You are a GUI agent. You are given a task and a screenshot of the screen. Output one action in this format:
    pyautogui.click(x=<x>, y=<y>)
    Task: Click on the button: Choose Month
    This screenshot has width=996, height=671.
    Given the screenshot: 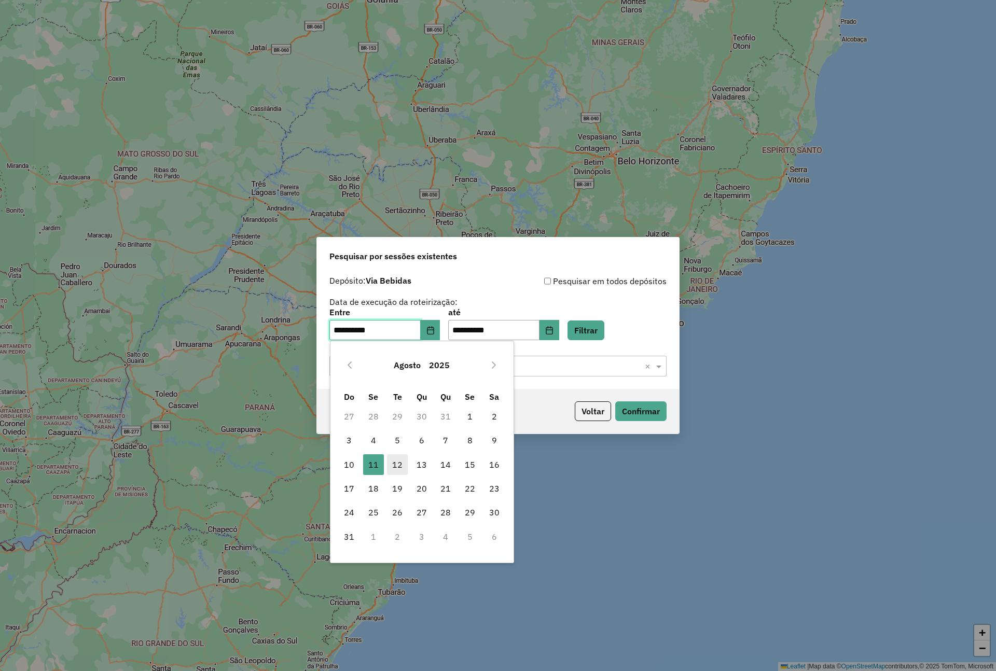 What is the action you would take?
    pyautogui.click(x=407, y=365)
    